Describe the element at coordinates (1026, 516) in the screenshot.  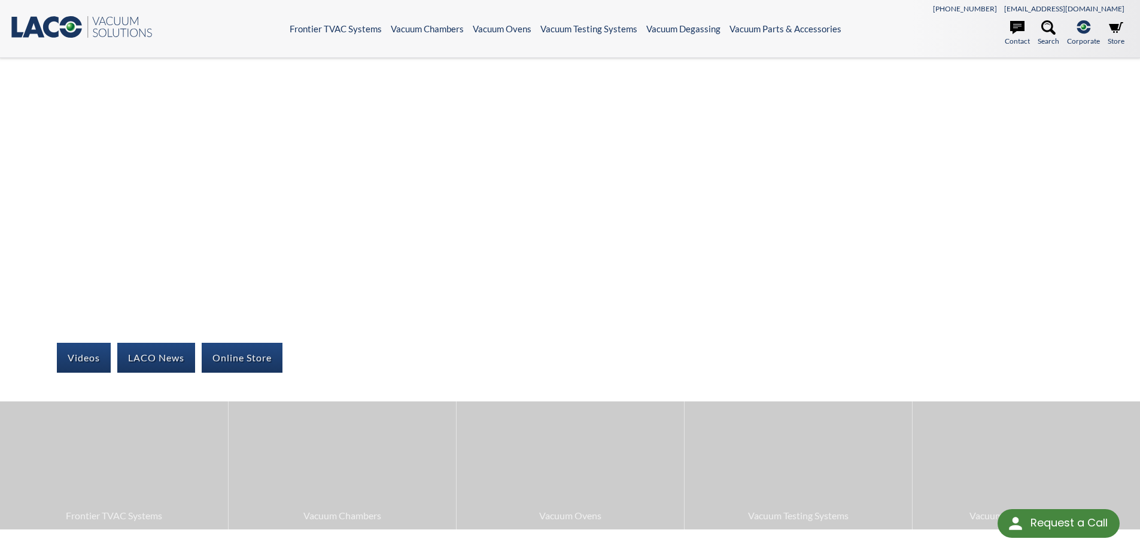
I see `span: Vacuum Degassing Systems` at that location.